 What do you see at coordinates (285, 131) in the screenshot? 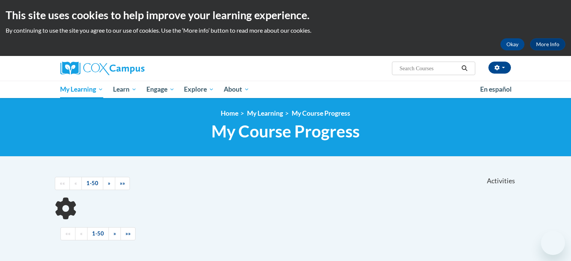
I see `span: My Course Progress` at bounding box center [285, 131].